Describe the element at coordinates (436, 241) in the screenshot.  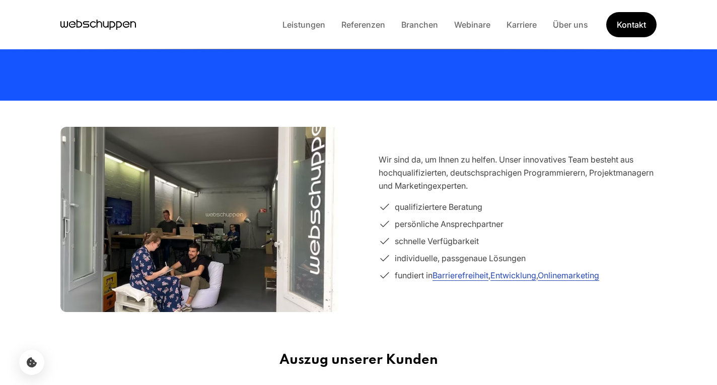
I see `span: schnelle Verfügbarkeit` at that location.